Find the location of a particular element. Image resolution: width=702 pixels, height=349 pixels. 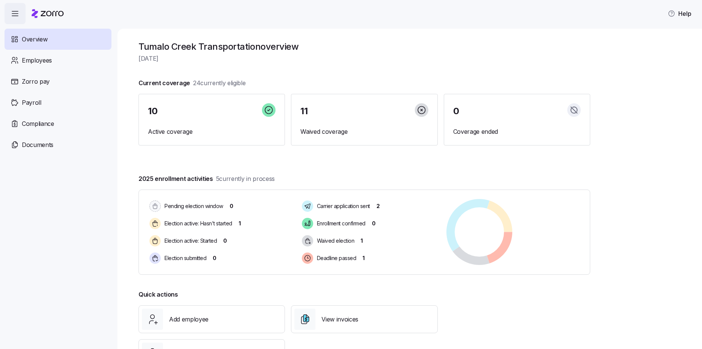

span: Election active: Hasn't started is located at coordinates (197, 223).